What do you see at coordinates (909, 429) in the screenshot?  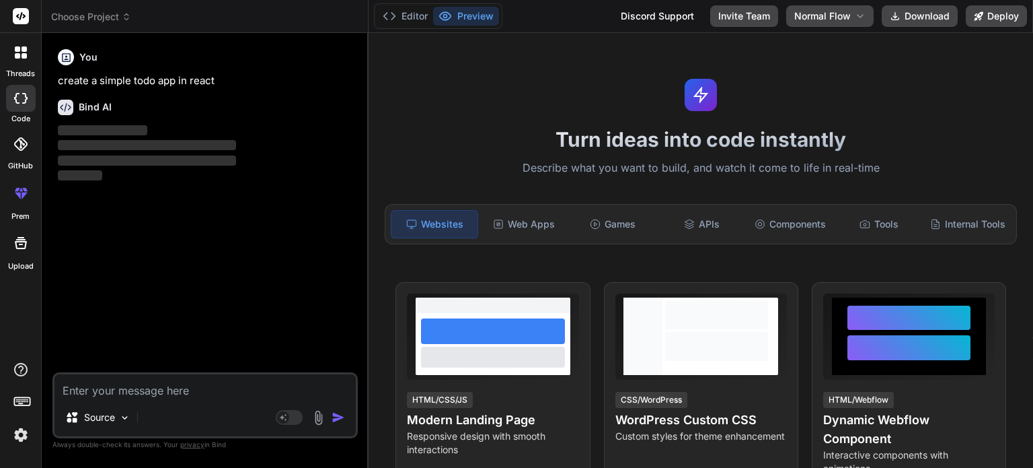 I see `h4: Dynamic Webflow Component` at bounding box center [909, 429].